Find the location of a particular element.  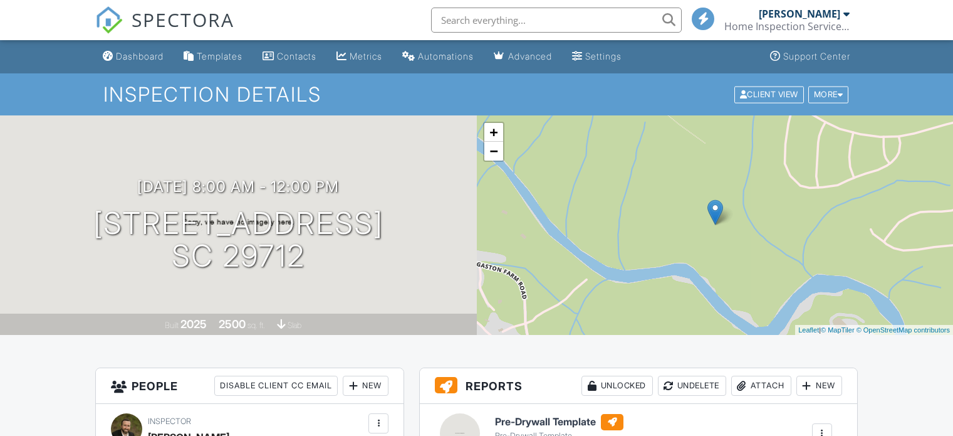

span: sq. ft. is located at coordinates (256, 325).